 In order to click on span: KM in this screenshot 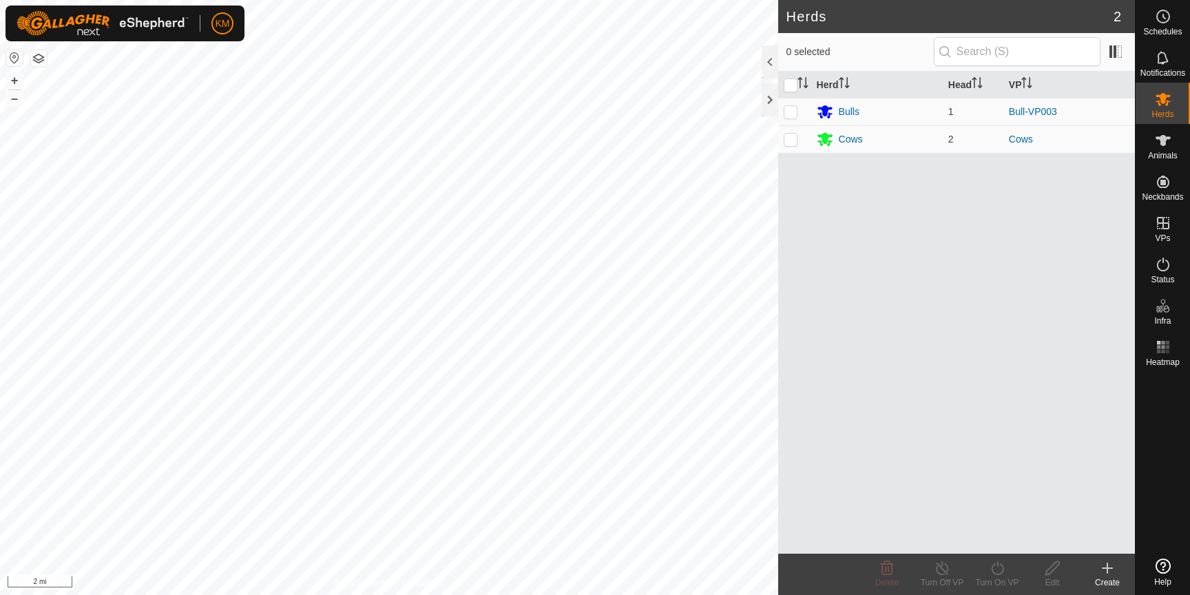, I will do `click(222, 23)`.